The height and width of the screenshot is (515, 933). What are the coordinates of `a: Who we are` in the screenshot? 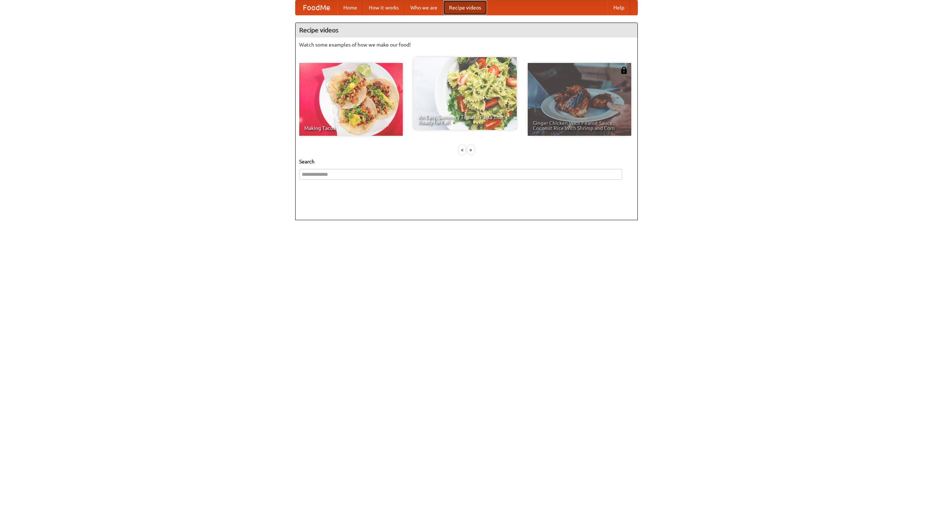 It's located at (424, 8).